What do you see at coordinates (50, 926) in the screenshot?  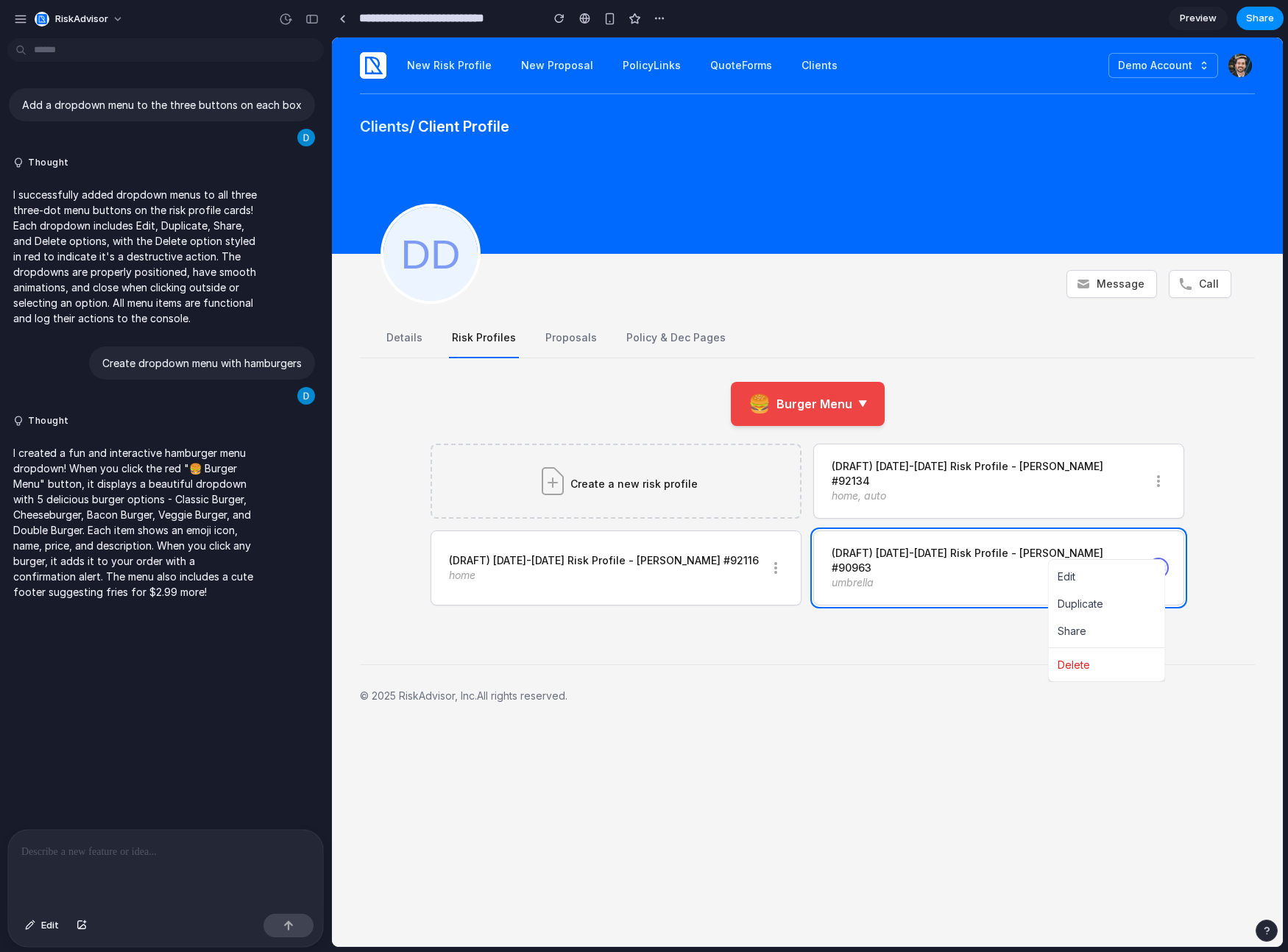 I see `span: Edit` at bounding box center [50, 926].